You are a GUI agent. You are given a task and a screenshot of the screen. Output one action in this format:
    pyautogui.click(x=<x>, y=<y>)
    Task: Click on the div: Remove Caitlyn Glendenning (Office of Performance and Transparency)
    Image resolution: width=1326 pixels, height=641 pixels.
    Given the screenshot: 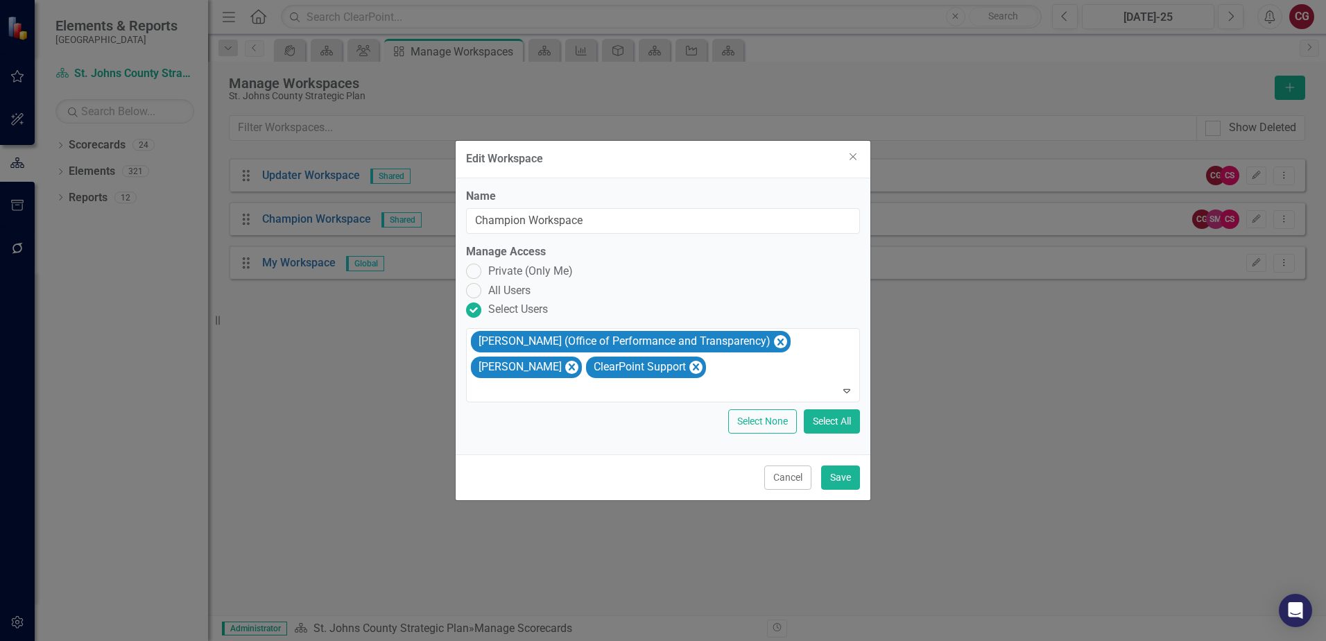 What is the action you would take?
    pyautogui.click(x=780, y=341)
    